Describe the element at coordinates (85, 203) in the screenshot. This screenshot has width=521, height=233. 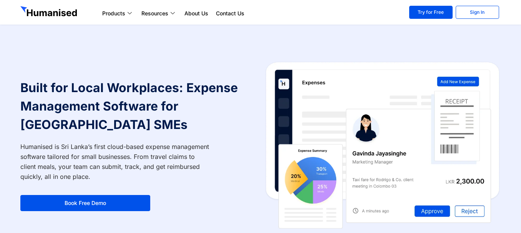
I see `a: Book Free Demo` at that location.